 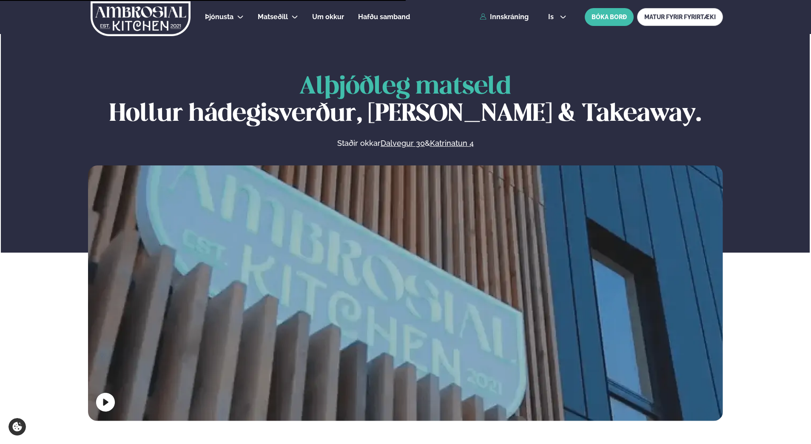 What do you see at coordinates (328, 17) in the screenshot?
I see `a: Um okkur` at bounding box center [328, 17].